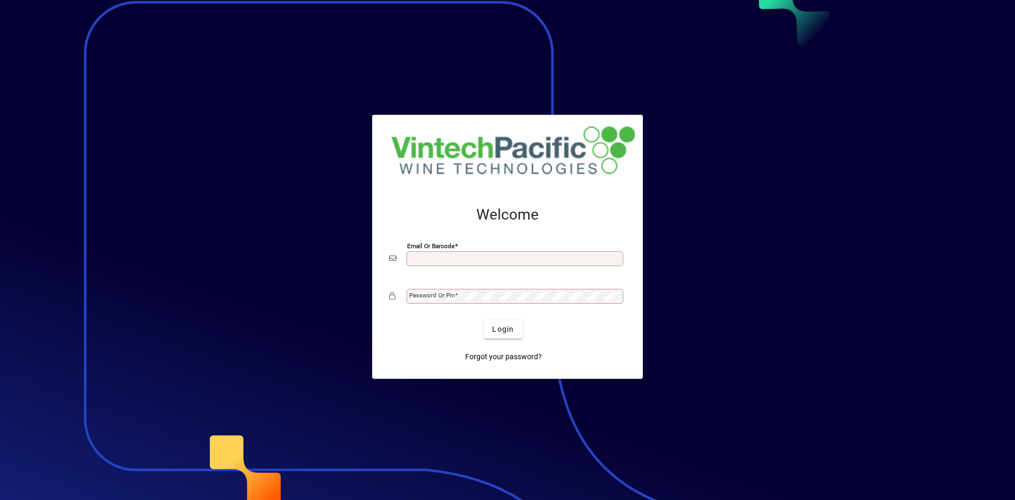 This screenshot has width=1015, height=500. What do you see at coordinates (503, 329) in the screenshot?
I see `button: Login` at bounding box center [503, 329].